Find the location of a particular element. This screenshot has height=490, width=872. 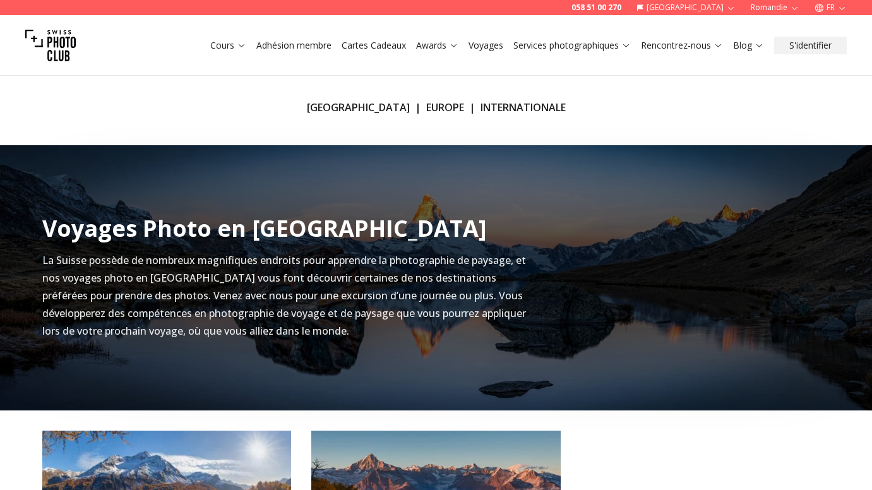

button: S'identifier is located at coordinates (811, 45).